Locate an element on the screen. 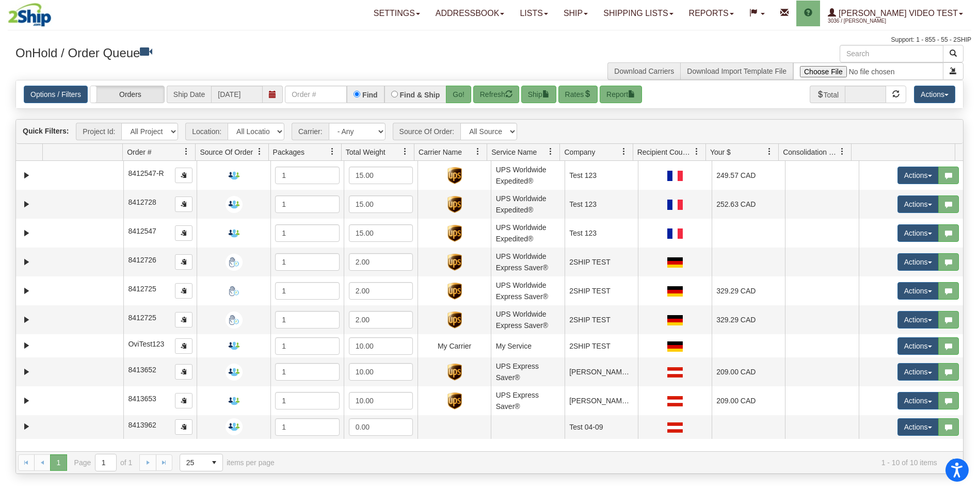  td: 249.57 CAD is located at coordinates (748, 175).